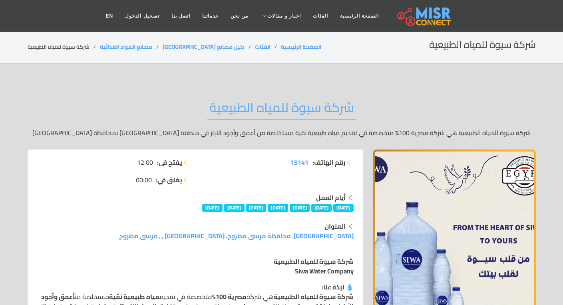 The image size is (563, 305). Describe the element at coordinates (284, 16) in the screenshot. I see `span: اخبار و مقالات` at that location.